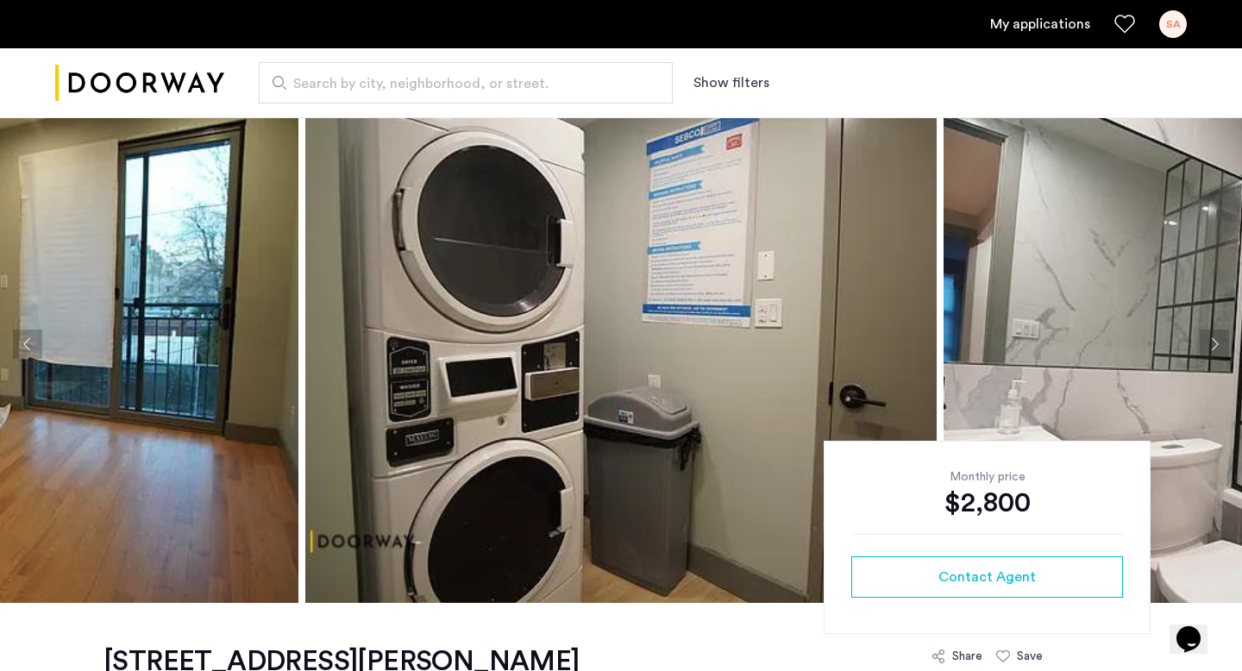 This screenshot has width=1242, height=671. I want to click on a: Cazamio logo, so click(140, 83).